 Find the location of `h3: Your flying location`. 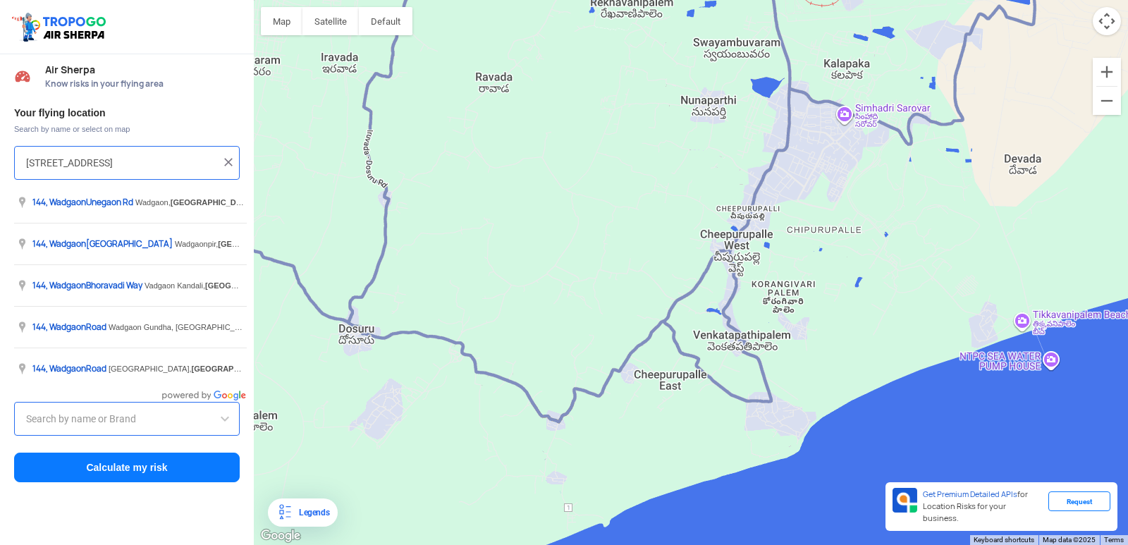

h3: Your flying location is located at coordinates (127, 113).